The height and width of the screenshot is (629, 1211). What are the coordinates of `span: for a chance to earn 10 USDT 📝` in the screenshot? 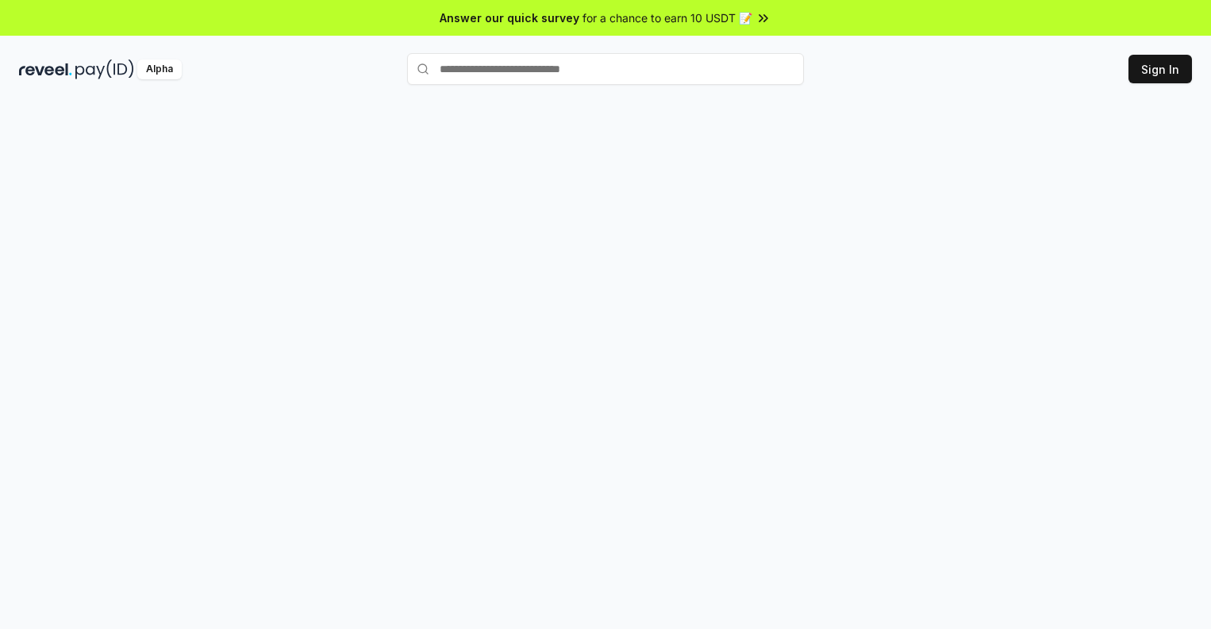 It's located at (668, 17).